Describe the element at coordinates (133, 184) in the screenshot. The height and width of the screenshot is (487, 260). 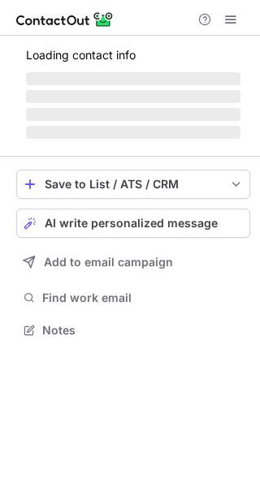
I see `div: Save to List / ATS / CRM` at that location.